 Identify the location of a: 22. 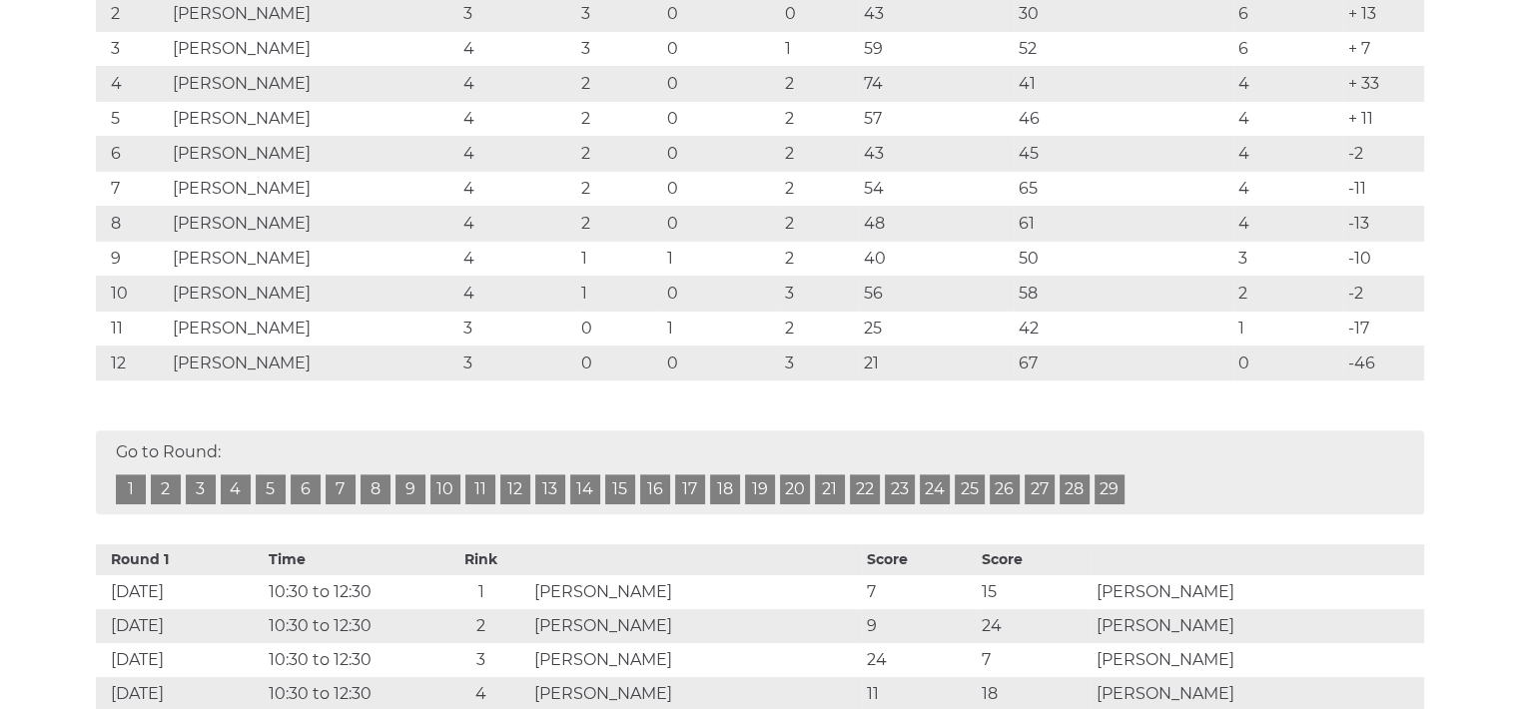
(865, 489).